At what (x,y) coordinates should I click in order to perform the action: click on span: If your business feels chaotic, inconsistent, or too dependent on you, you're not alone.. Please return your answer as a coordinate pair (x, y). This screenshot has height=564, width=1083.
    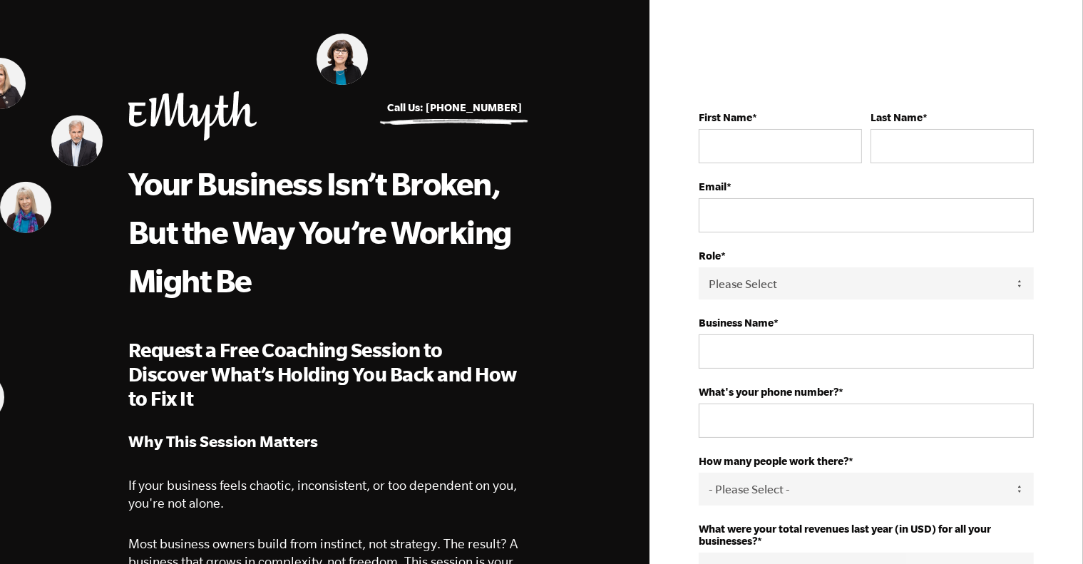
    Looking at the image, I should click on (322, 494).